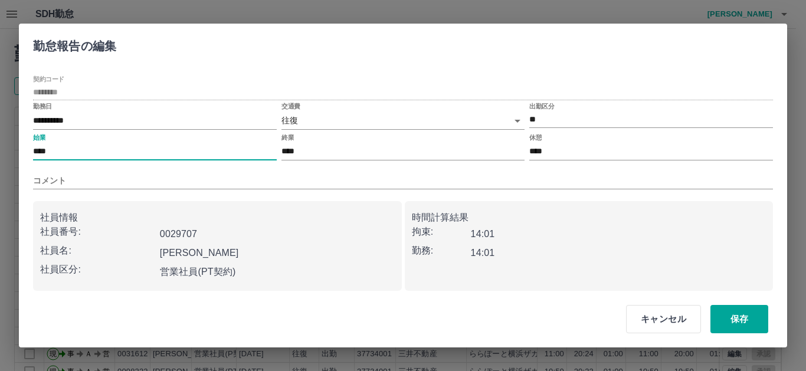 This screenshot has width=806, height=371. I want to click on p: 時間計算結果, so click(589, 218).